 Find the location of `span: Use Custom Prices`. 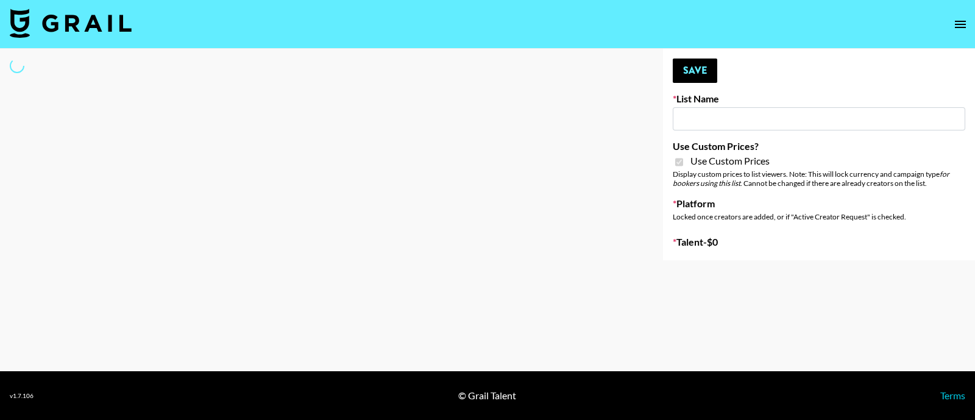

span: Use Custom Prices is located at coordinates (730, 161).